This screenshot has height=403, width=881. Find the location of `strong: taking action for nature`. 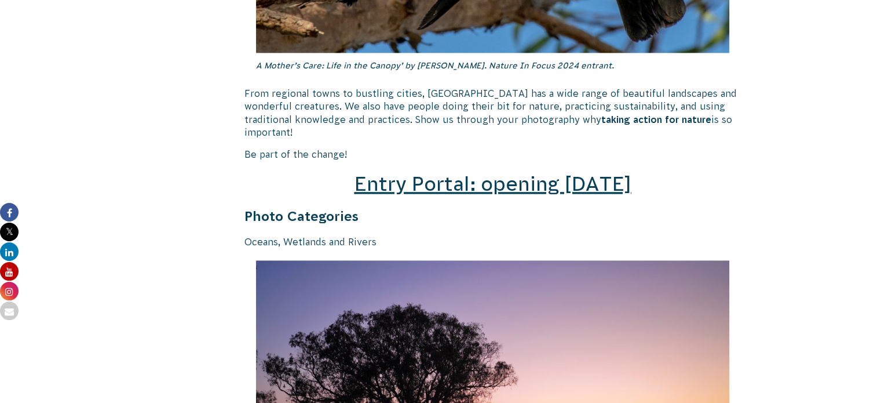

strong: taking action for nature is located at coordinates (656, 119).